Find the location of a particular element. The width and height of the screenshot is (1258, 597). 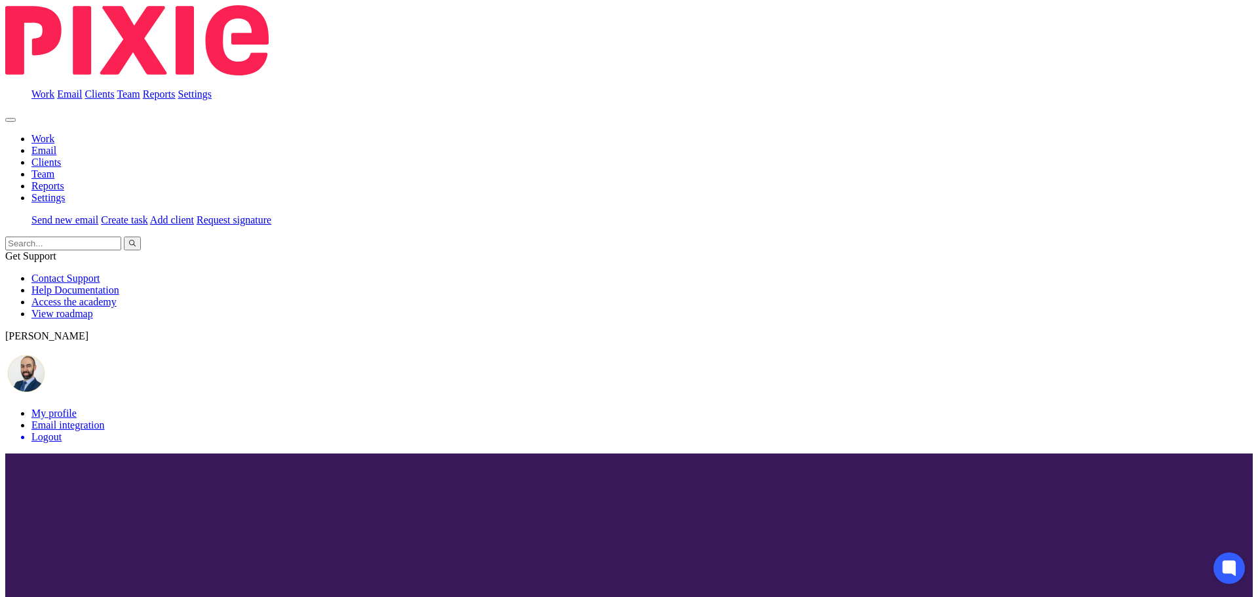

a: Email integration is located at coordinates (68, 424).